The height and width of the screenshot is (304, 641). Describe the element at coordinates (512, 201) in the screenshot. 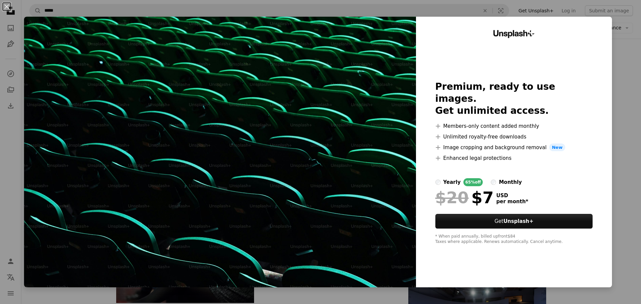

I see `span: per month *` at that location.